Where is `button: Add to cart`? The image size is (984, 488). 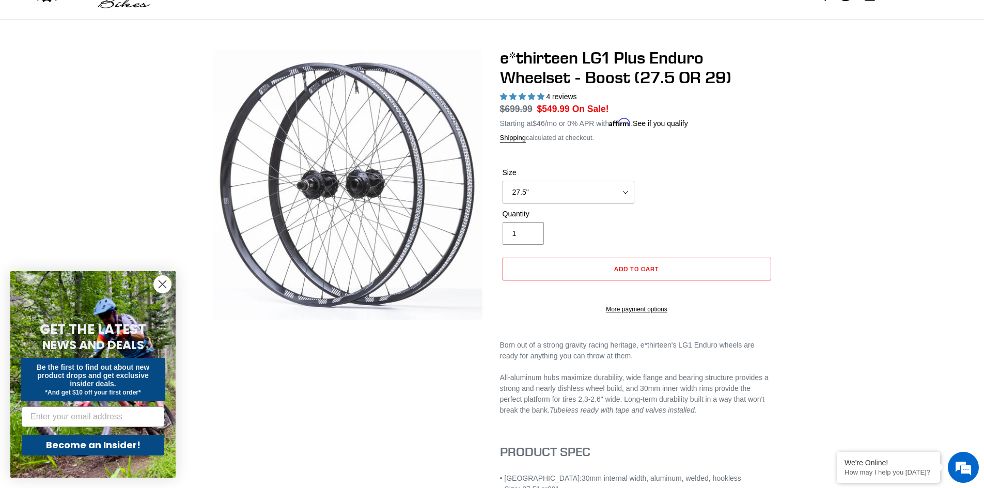 button: Add to cart is located at coordinates (637, 269).